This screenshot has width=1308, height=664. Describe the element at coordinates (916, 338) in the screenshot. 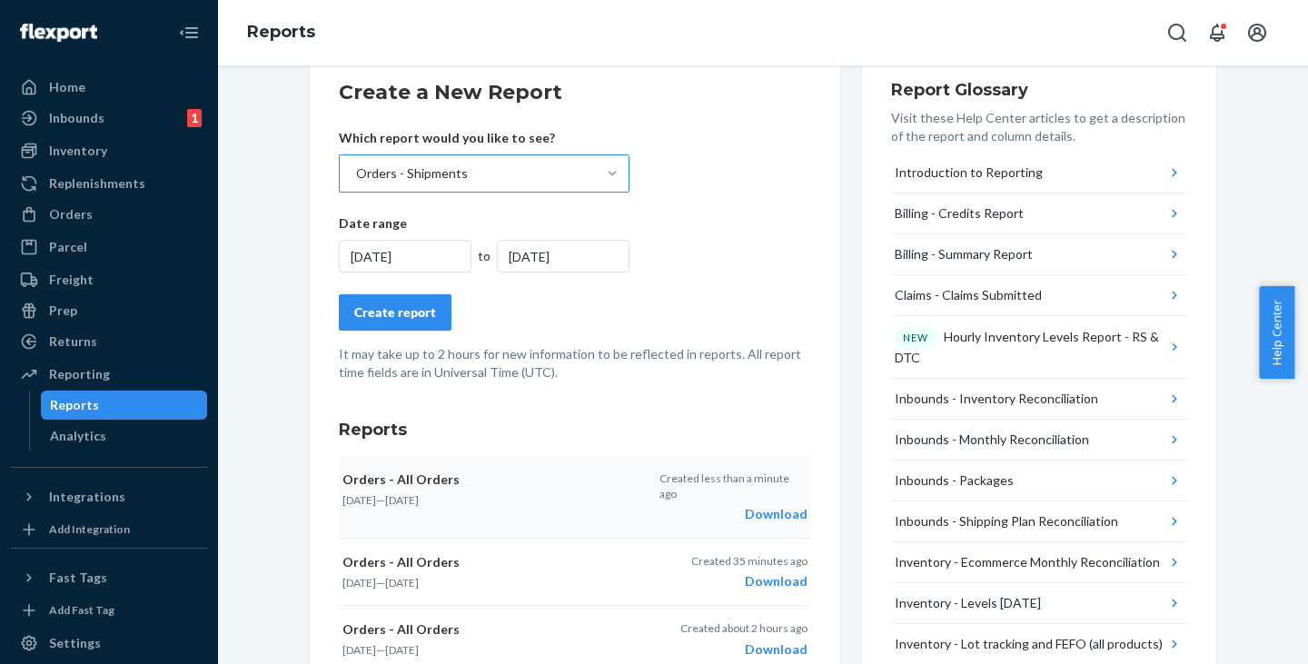

I see `p: NEW` at that location.